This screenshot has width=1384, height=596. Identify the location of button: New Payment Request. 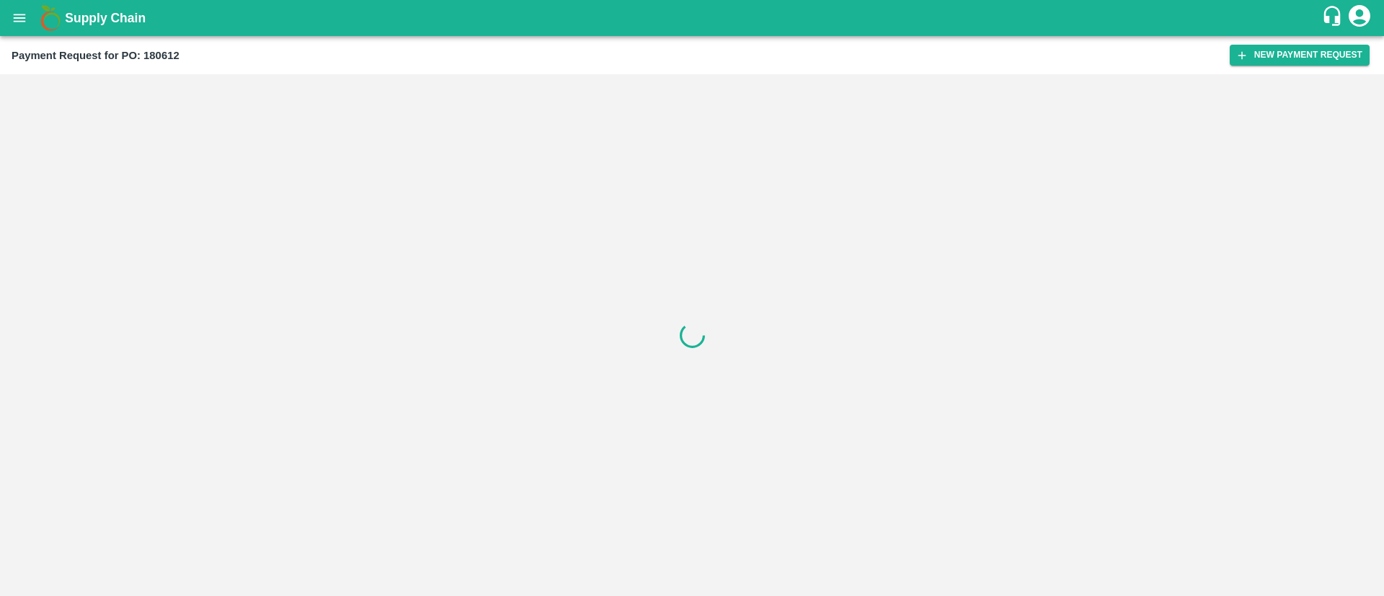
(1300, 55).